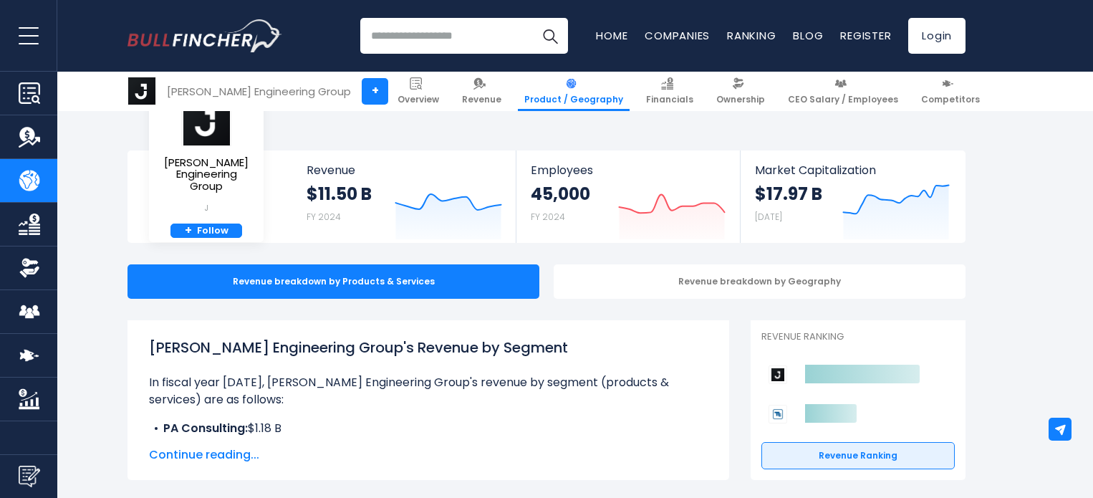 The width and height of the screenshot is (1093, 498). What do you see at coordinates (852, 170) in the screenshot?
I see `span: Market Capitalization` at bounding box center [852, 170].